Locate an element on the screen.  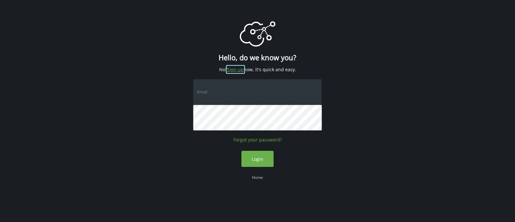
button: Login is located at coordinates (258, 159).